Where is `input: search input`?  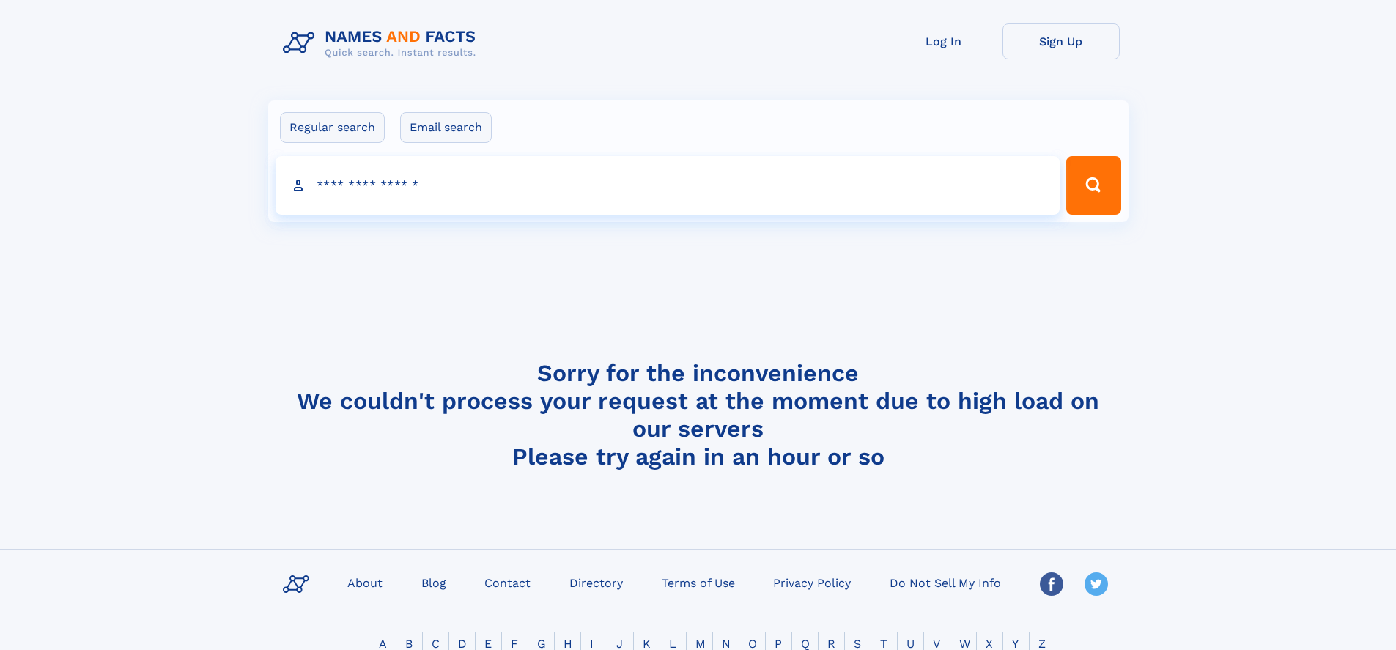
input: search input is located at coordinates (668, 185).